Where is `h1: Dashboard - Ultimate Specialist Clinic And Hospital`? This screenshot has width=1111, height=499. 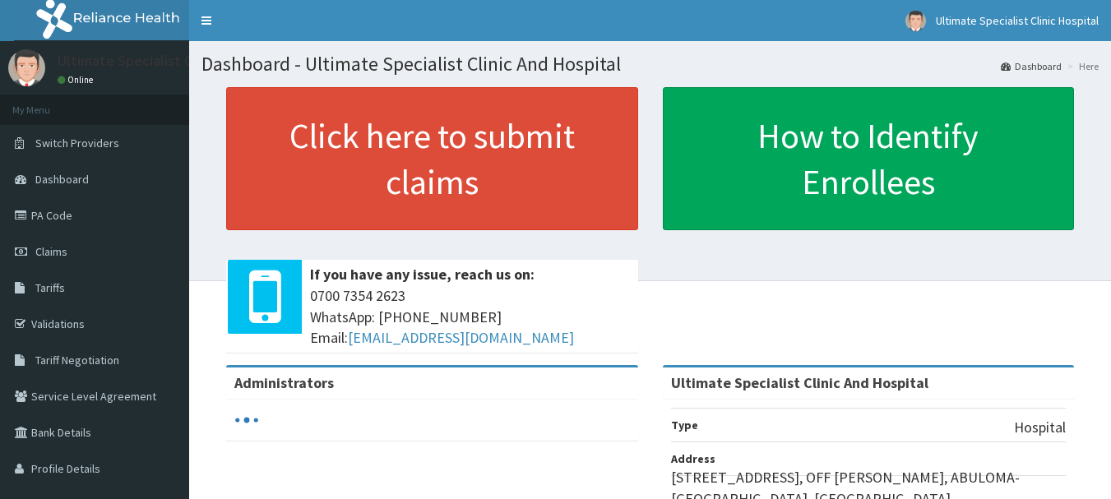
h1: Dashboard - Ultimate Specialist Clinic And Hospital is located at coordinates (649, 64).